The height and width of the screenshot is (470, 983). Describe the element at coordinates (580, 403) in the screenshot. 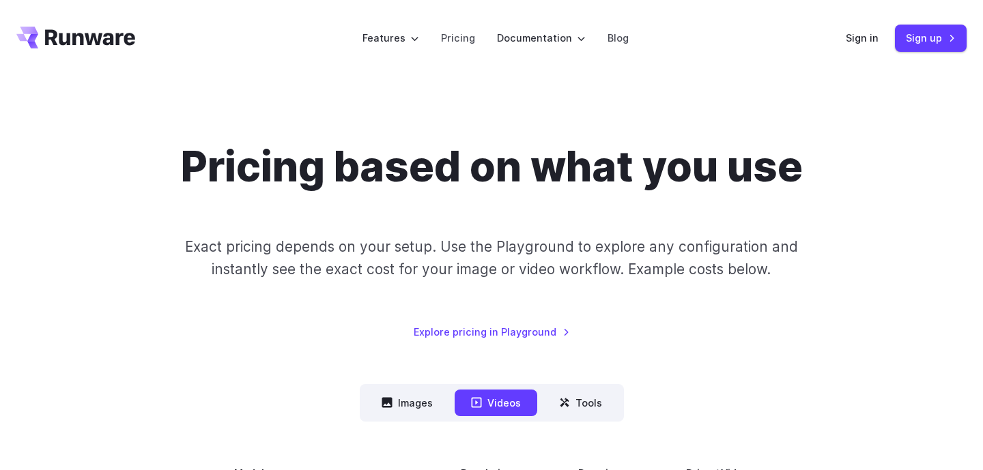

I see `button: Tools` at that location.